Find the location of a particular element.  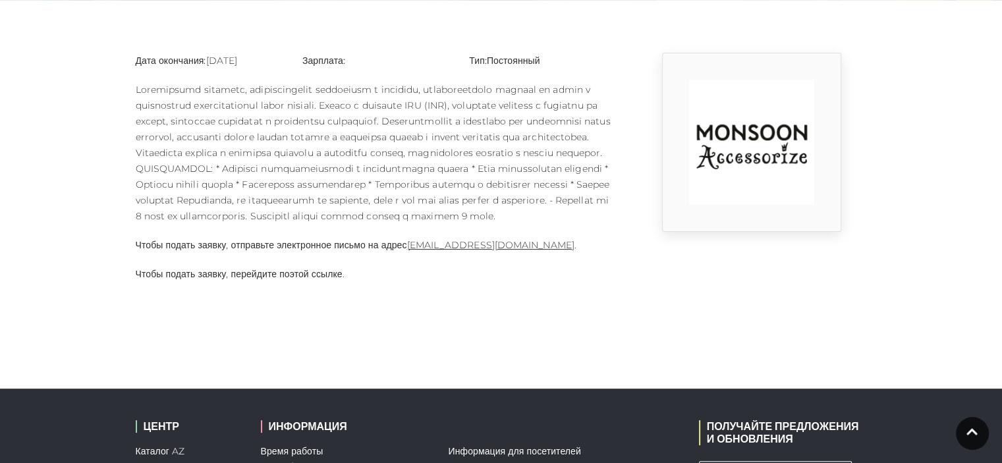

a: этой ссылке is located at coordinates (316, 274).